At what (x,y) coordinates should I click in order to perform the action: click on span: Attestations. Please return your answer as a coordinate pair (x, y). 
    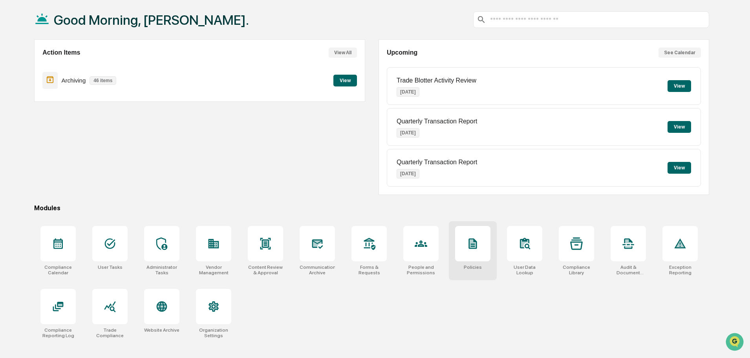
    Looking at the image, I should click on (81, 103).